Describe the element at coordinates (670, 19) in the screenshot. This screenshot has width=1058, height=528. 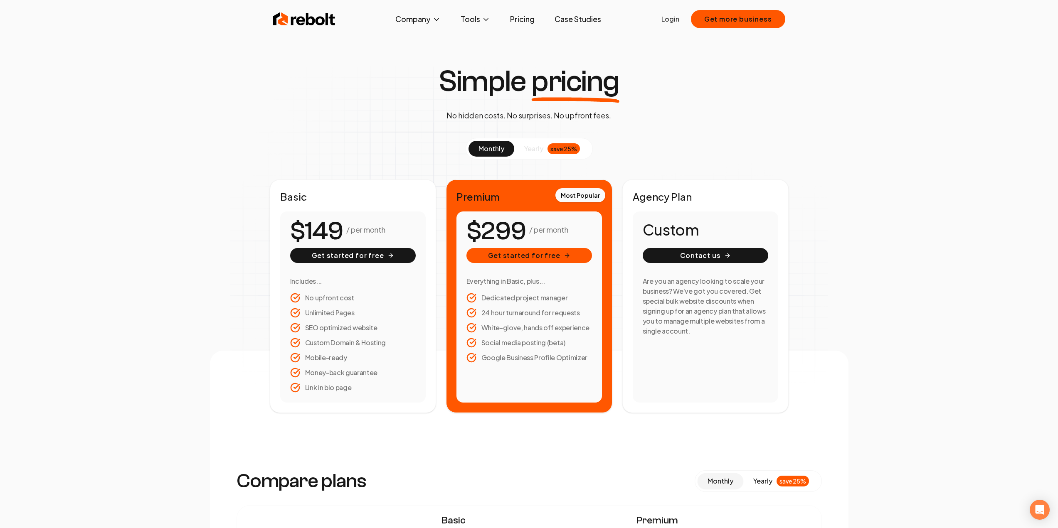
I see `a: Login` at that location.